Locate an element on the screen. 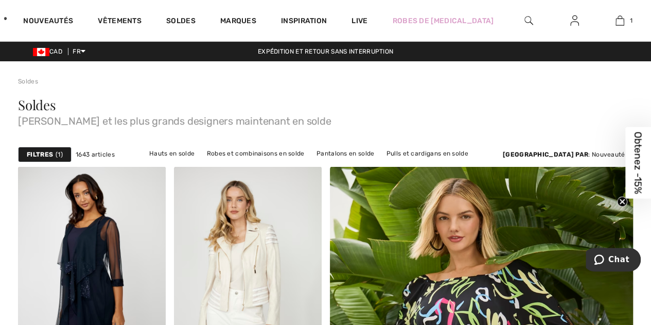 The width and height of the screenshot is (651, 325). img: Canadian Dollar is located at coordinates (41, 52).